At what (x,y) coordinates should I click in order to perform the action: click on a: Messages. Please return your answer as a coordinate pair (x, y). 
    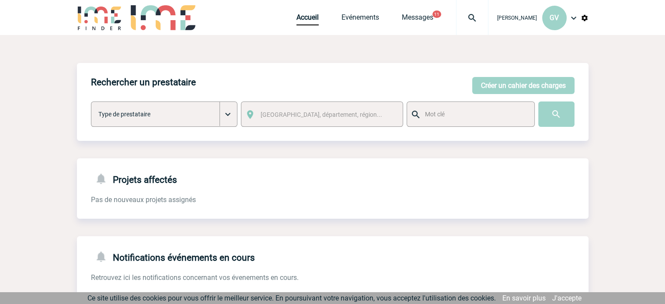
    Looking at the image, I should click on (417, 19).